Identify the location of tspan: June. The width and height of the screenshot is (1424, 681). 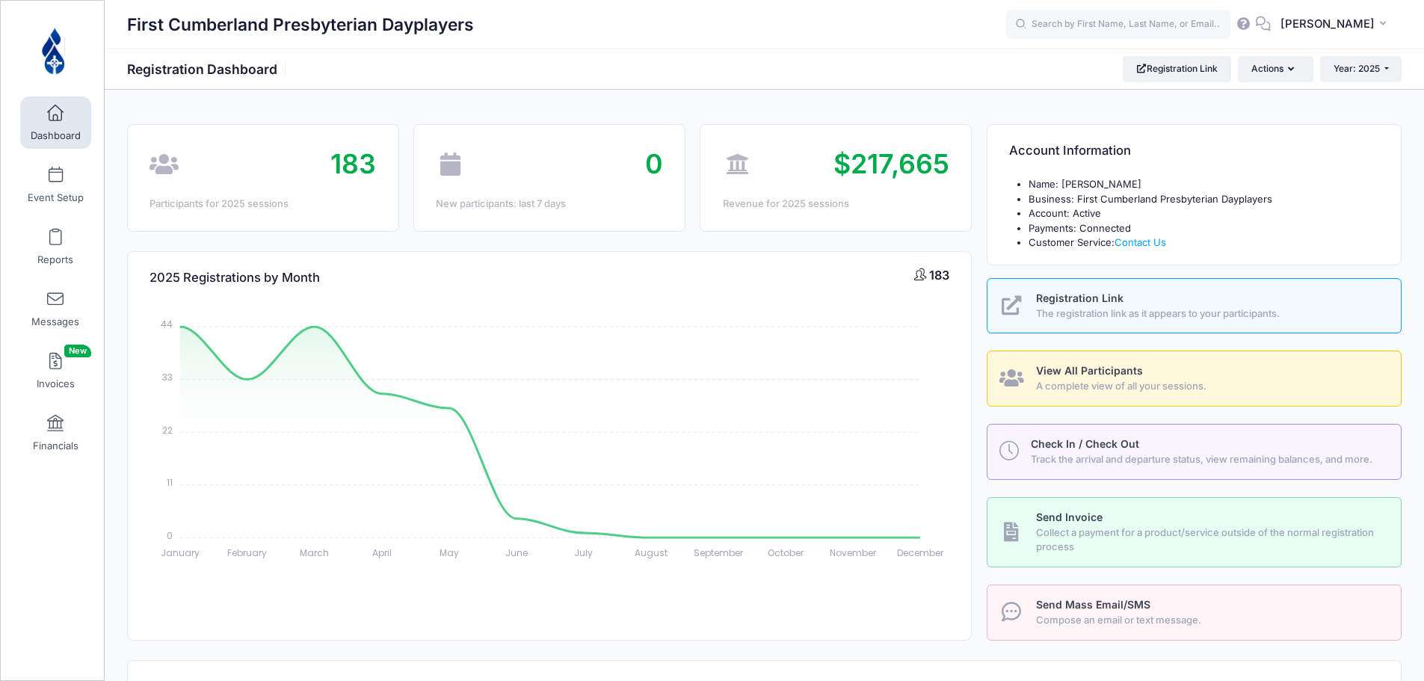
(517, 553).